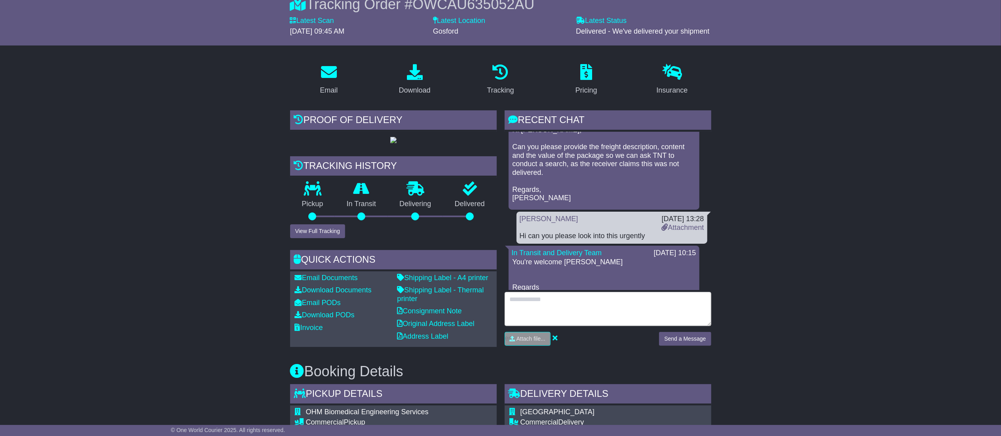  Describe the element at coordinates (326, 278) in the screenshot. I see `a: Email Documents` at that location.